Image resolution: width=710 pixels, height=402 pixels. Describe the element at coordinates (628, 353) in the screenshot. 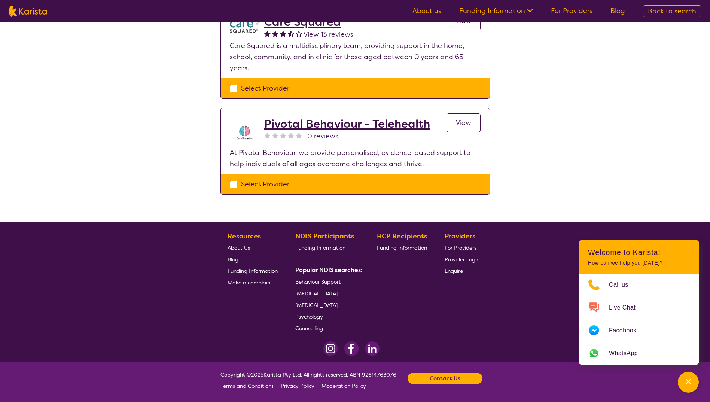

I see `span: WhatsApp` at that location.